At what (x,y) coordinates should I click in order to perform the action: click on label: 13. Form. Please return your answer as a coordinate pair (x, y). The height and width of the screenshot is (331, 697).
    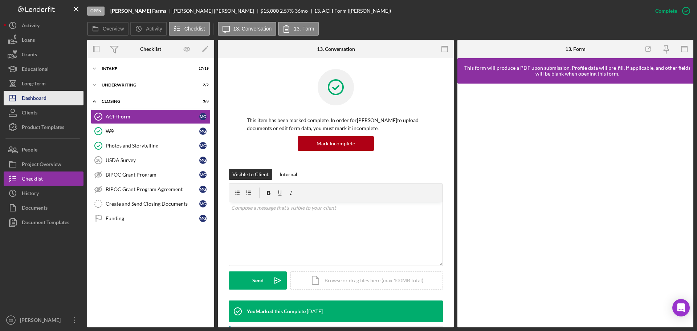
    Looking at the image, I should click on (304, 29).